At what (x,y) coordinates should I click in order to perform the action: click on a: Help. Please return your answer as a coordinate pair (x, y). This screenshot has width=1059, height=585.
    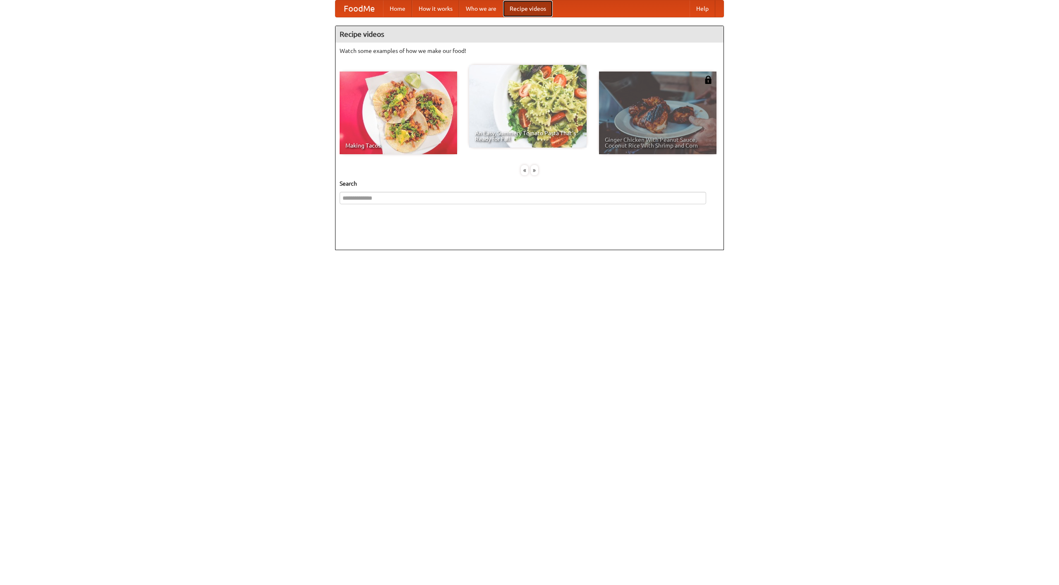
    Looking at the image, I should click on (702, 9).